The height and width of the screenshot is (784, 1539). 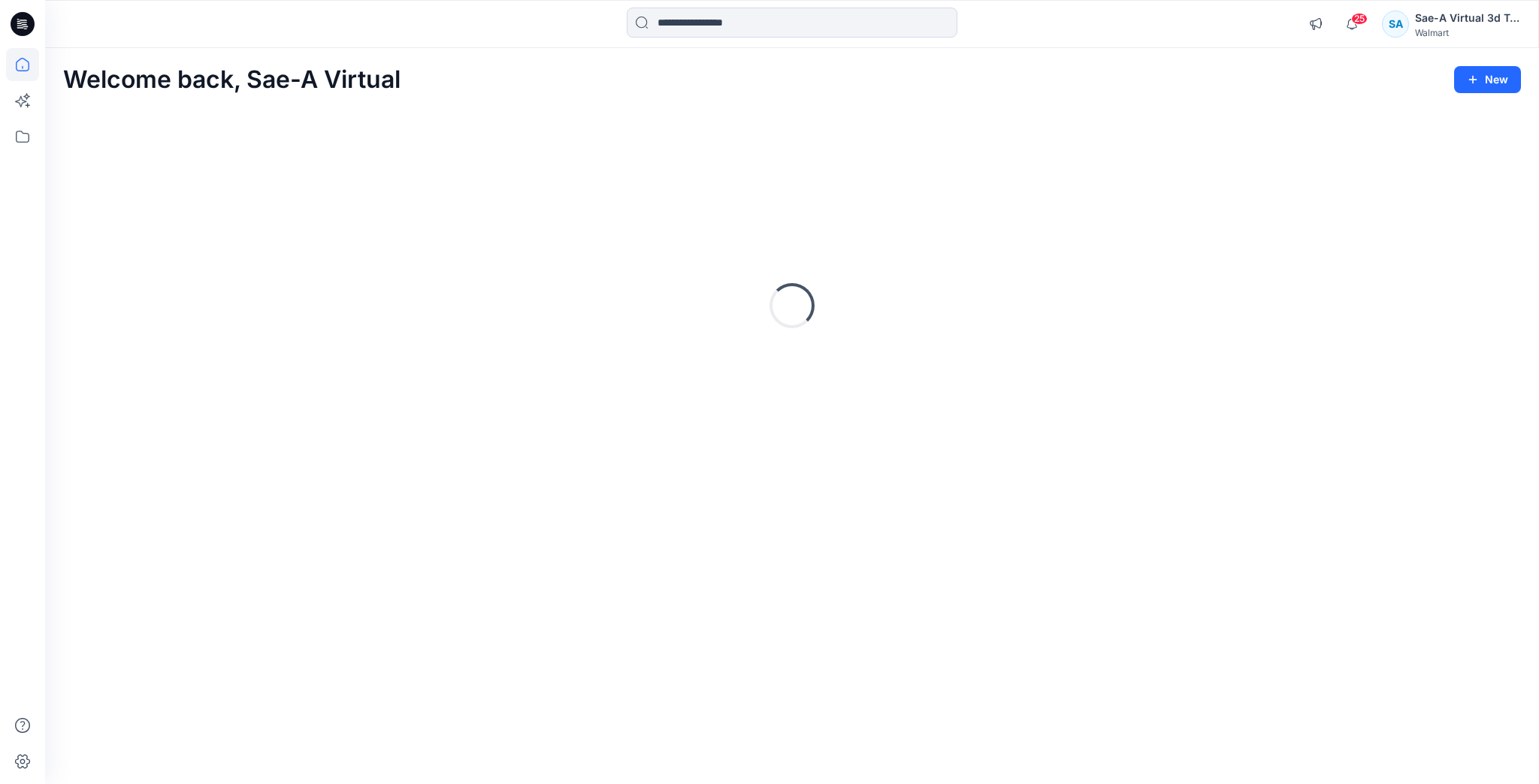 I want to click on h2: Welcome back, Sae-A Virtual, so click(x=231, y=80).